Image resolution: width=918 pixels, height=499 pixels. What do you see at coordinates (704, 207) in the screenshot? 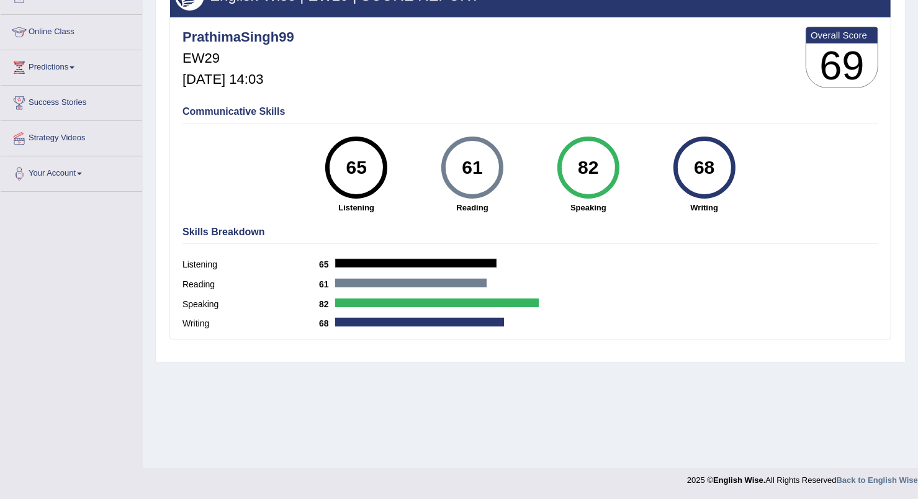
I see `strong: Writing` at bounding box center [704, 207].